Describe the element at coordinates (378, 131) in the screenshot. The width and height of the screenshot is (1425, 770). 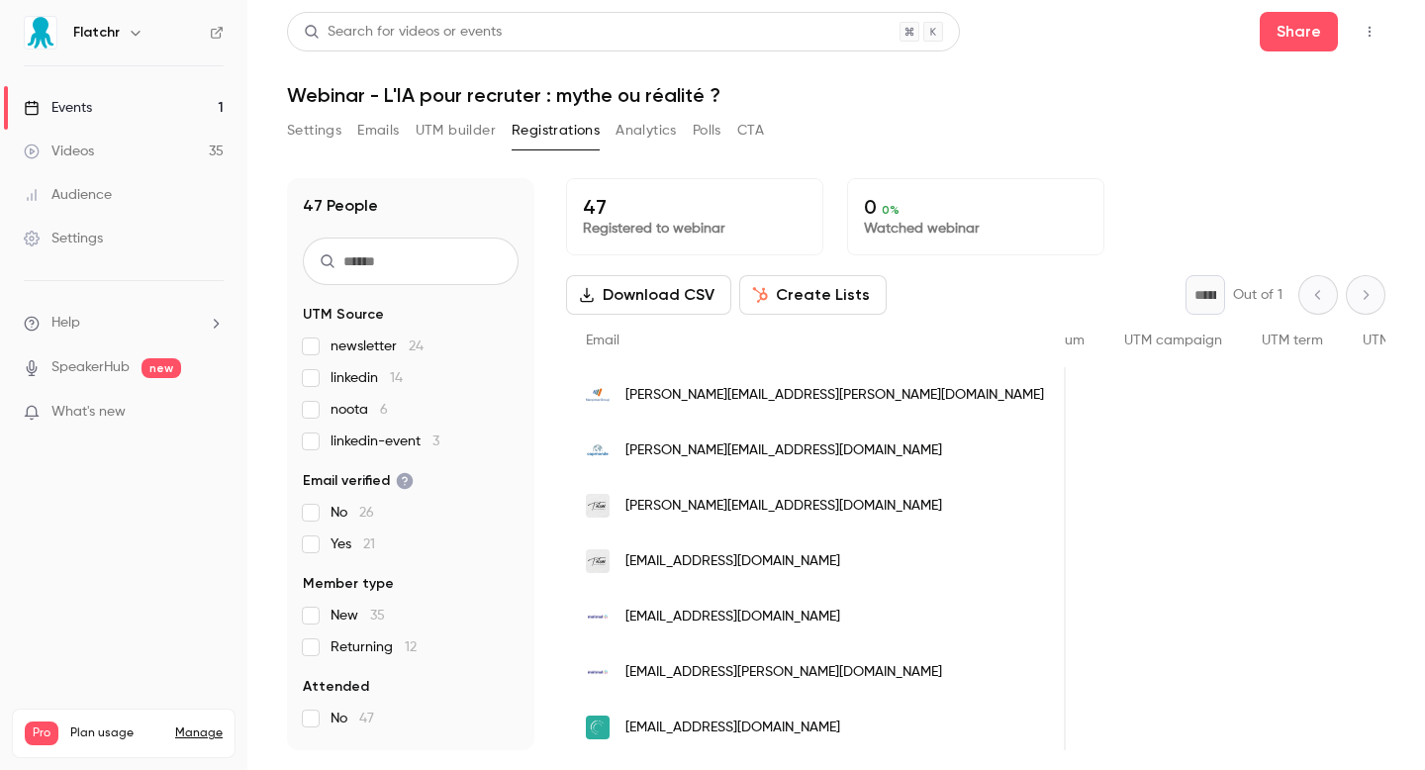
I see `button: Emails` at that location.